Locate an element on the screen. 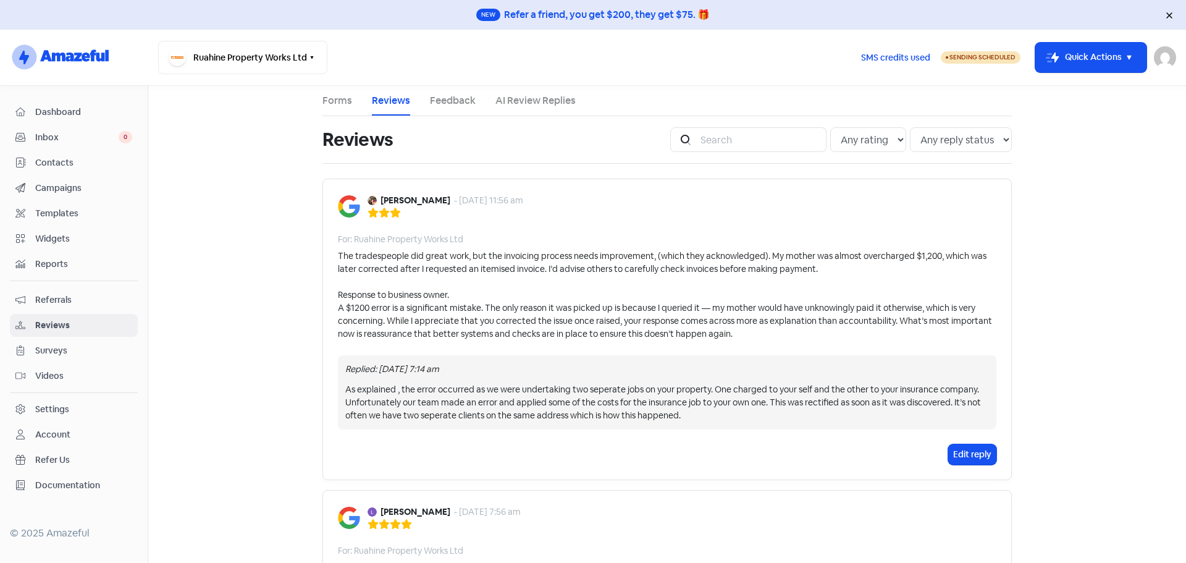 The image size is (1186, 563). a: Refer Us is located at coordinates (73, 460).